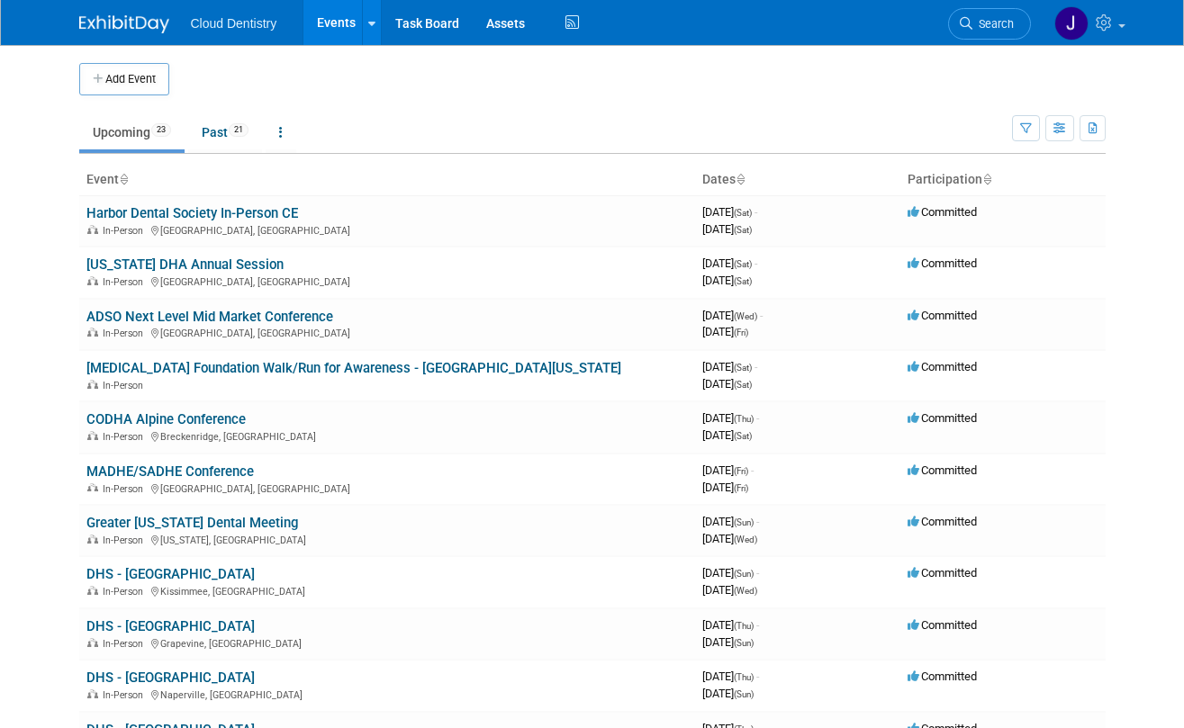  Describe the element at coordinates (1003, 180) in the screenshot. I see `th: Participation` at that location.